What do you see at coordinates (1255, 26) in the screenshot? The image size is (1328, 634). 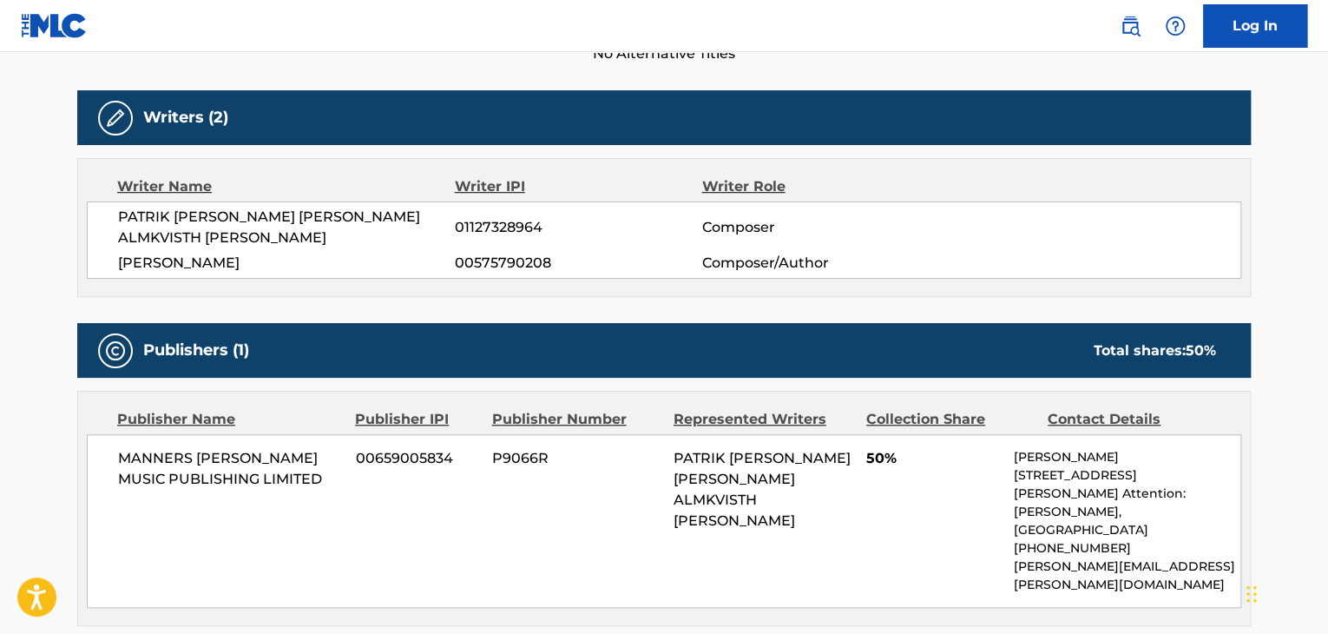 I see `a: Log In` at bounding box center [1255, 26].